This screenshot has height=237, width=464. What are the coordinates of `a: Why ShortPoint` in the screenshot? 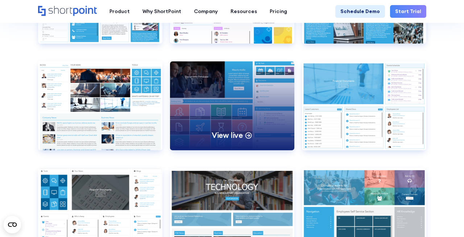 It's located at (162, 11).